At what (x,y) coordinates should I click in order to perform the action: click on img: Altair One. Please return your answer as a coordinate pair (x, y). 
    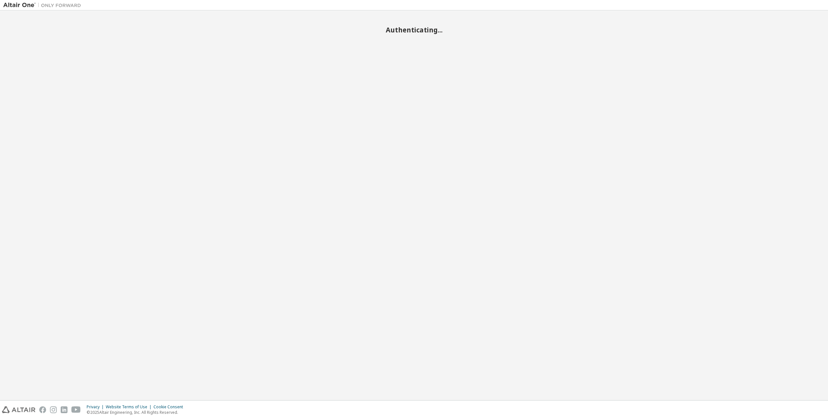
    Looking at the image, I should click on (44, 5).